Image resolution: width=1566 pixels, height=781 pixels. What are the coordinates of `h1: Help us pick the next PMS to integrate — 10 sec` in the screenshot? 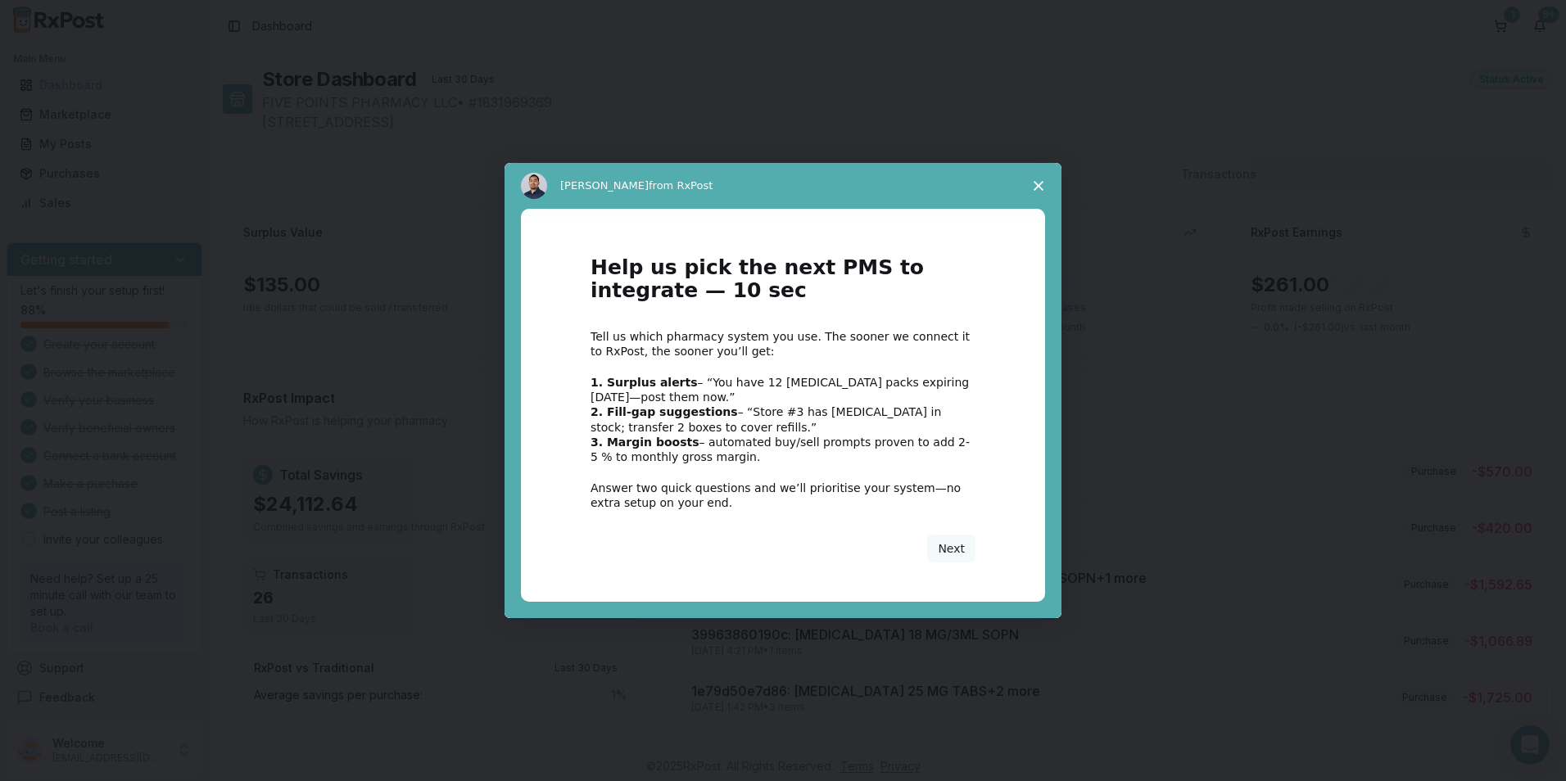 It's located at (783, 284).